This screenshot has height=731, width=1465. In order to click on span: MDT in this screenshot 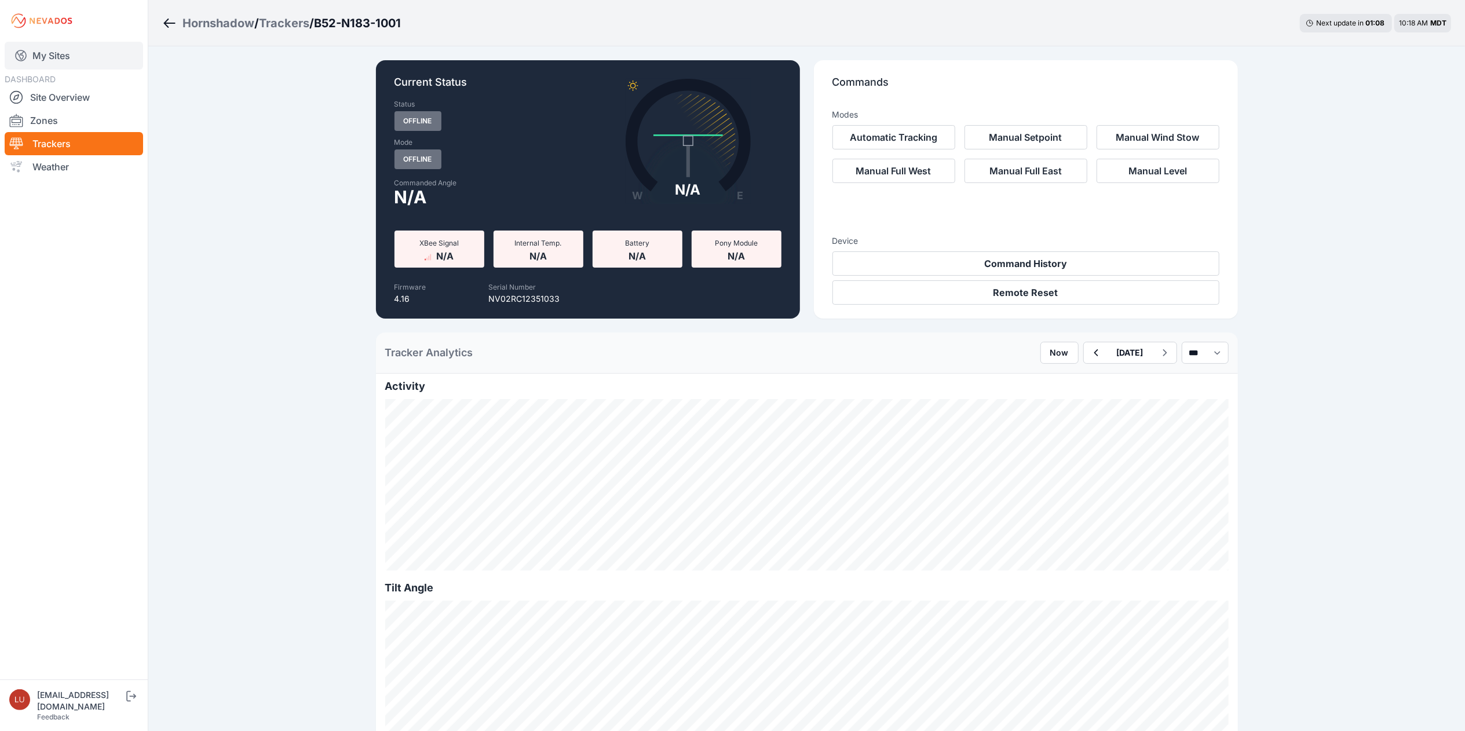, I will do `click(1439, 23)`.